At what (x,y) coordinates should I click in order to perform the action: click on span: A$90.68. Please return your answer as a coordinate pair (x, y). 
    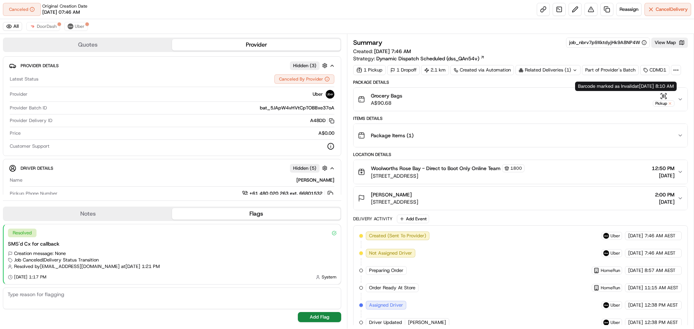
    Looking at the image, I should click on (386, 103).